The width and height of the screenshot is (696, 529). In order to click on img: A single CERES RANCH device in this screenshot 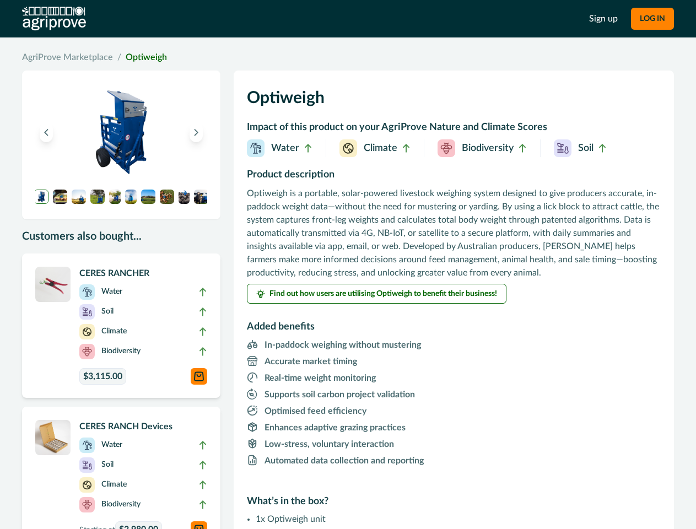, I will do `click(79, 197)`.